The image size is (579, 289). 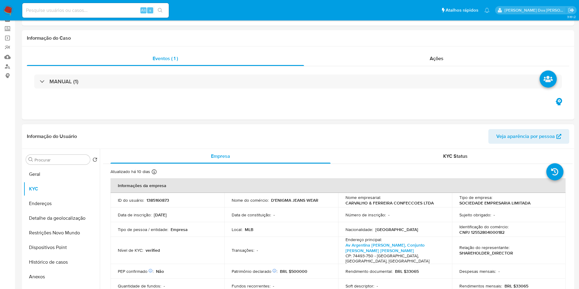 I want to click on p: Data de constituição :, so click(x=251, y=215).